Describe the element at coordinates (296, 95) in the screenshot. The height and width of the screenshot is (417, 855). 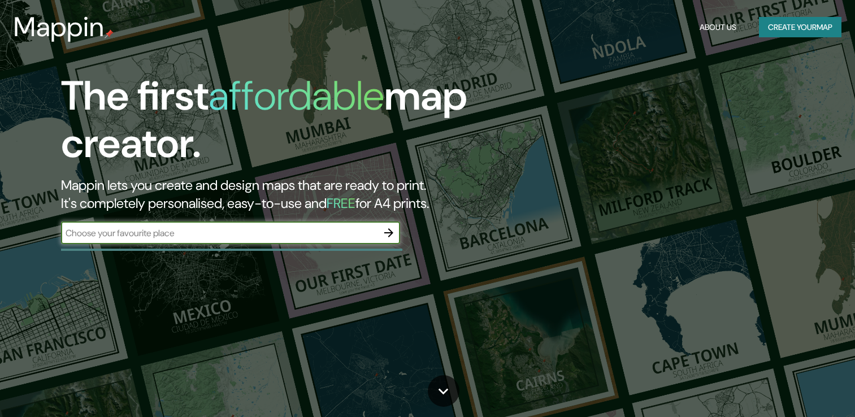
I see `h1: affordable` at that location.